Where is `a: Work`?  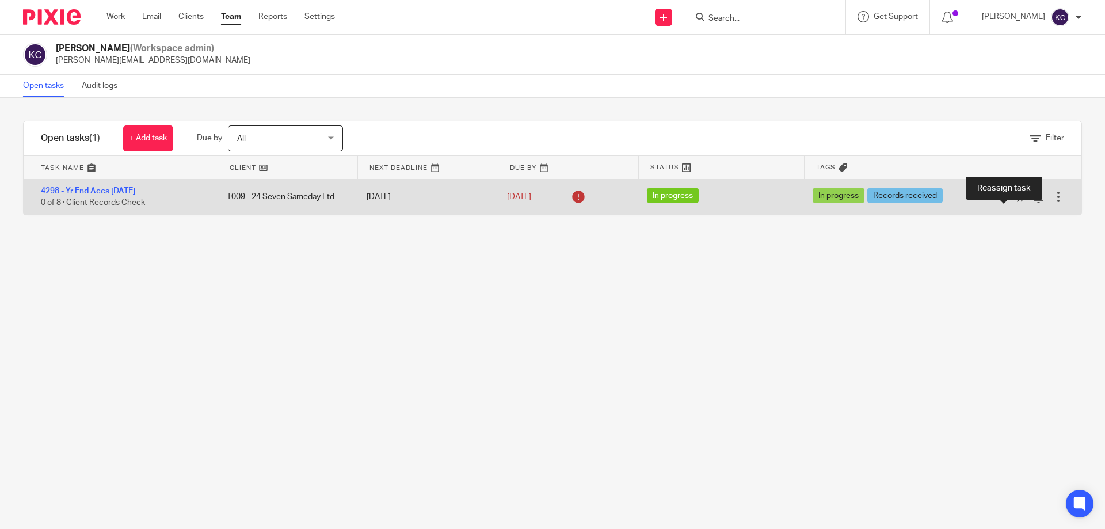 a: Work is located at coordinates (116, 17).